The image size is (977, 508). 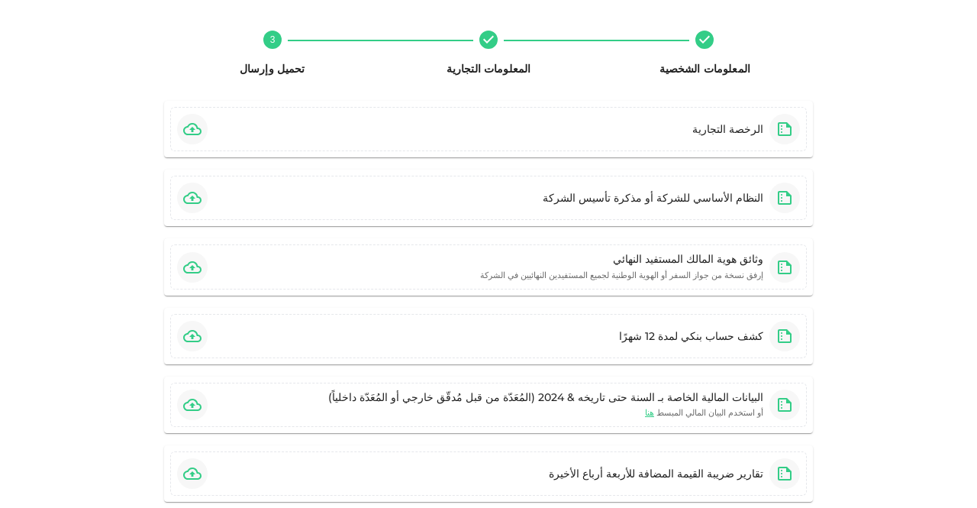 What do you see at coordinates (705, 69) in the screenshot?
I see `span: المعلومات الشخصية` at bounding box center [705, 69].